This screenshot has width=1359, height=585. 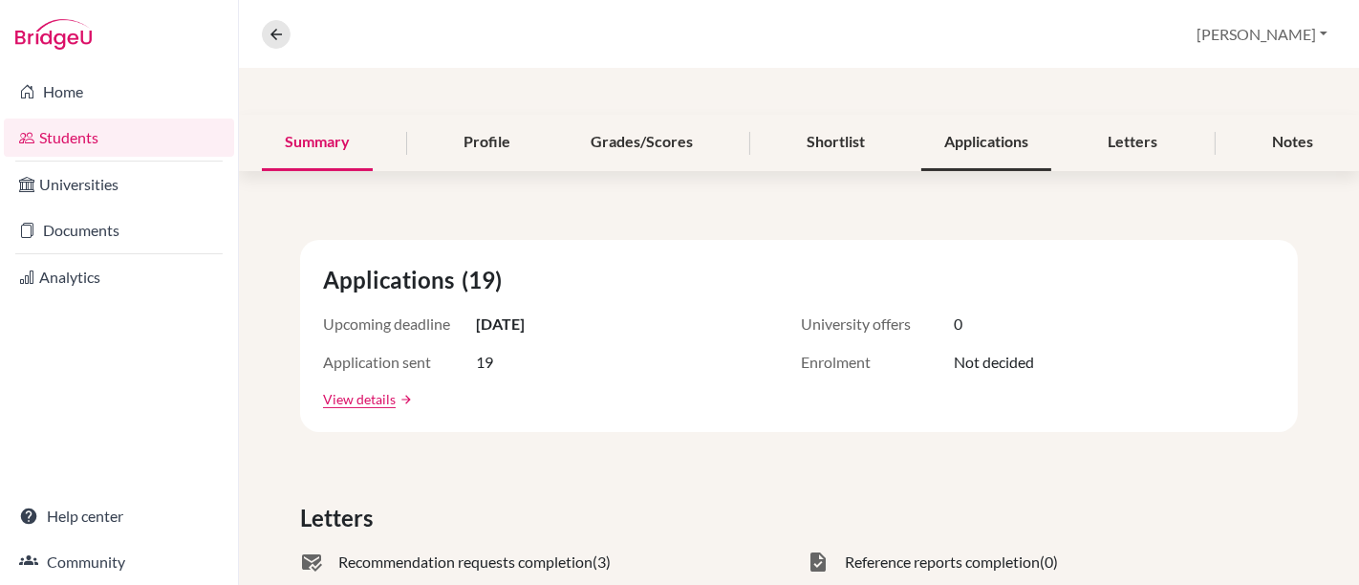 I want to click on span: (3), so click(x=601, y=562).